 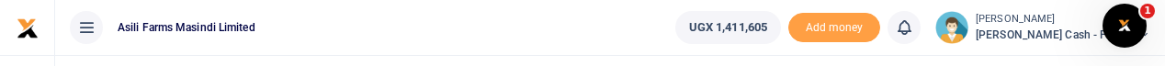 What do you see at coordinates (834, 28) in the screenshot?
I see `li: Toup your wallet` at bounding box center [834, 28].